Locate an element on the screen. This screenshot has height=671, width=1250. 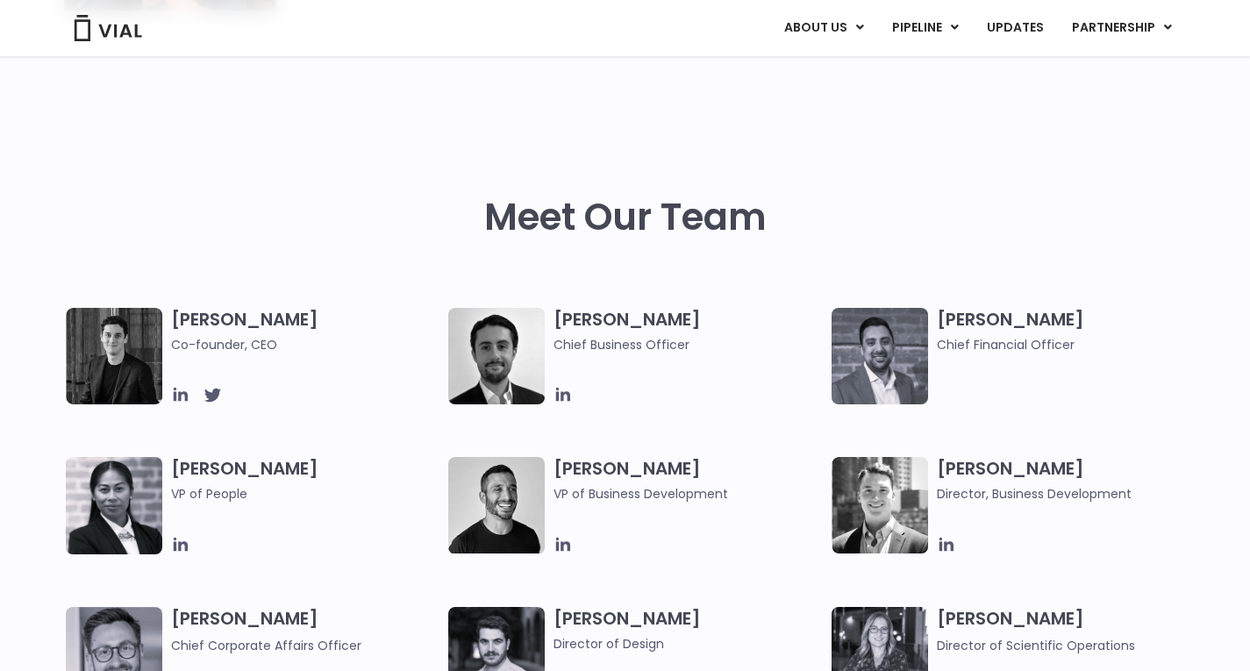
a: UPDATES is located at coordinates (1015, 28).